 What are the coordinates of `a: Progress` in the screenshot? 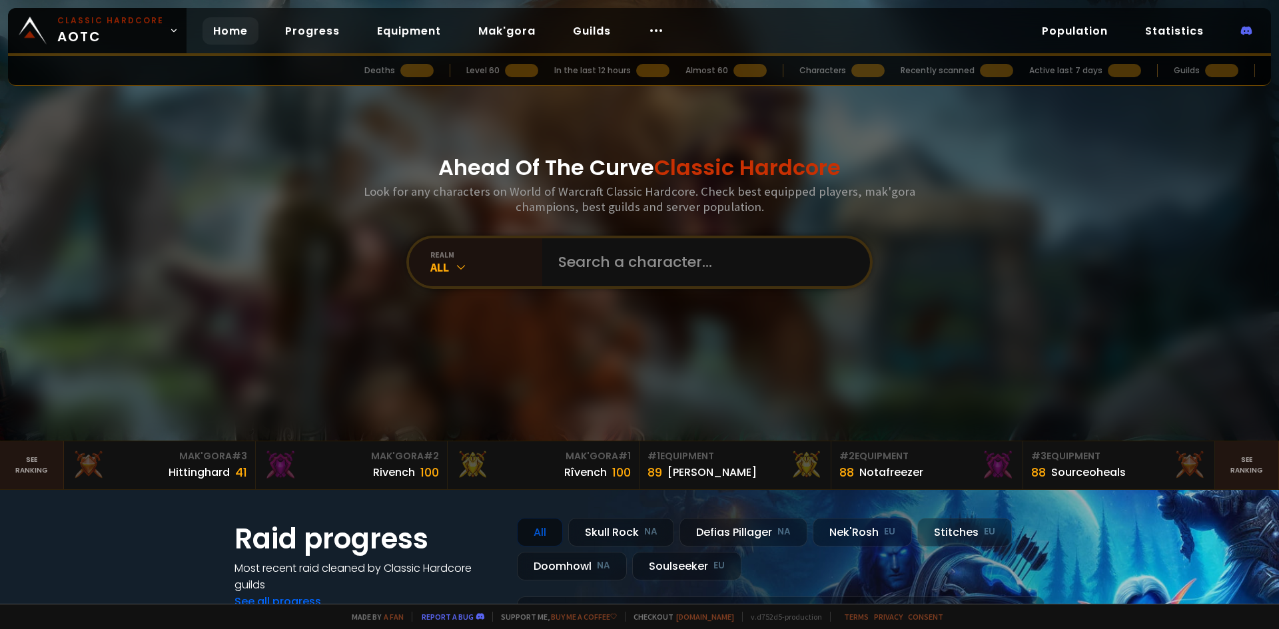 It's located at (312, 31).